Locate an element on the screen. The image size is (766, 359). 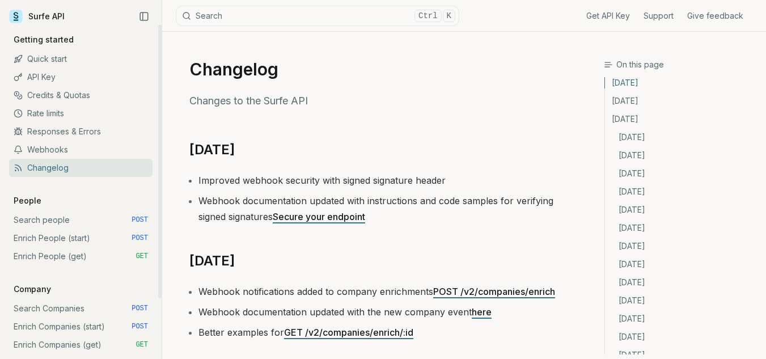
a: Search people POST is located at coordinates (81, 220).